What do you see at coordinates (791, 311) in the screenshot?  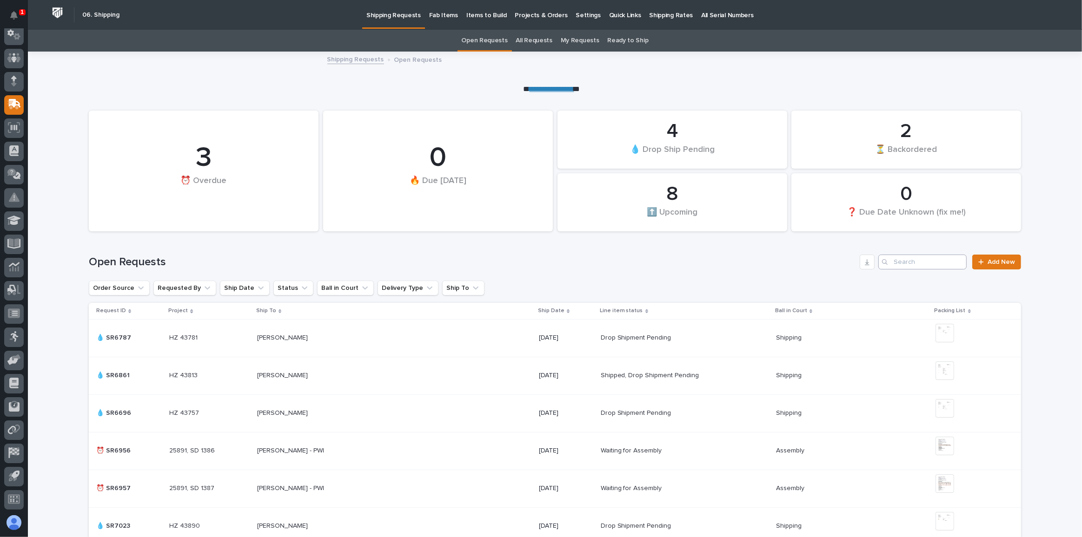 I see `p: Ball in Court` at bounding box center [791, 311].